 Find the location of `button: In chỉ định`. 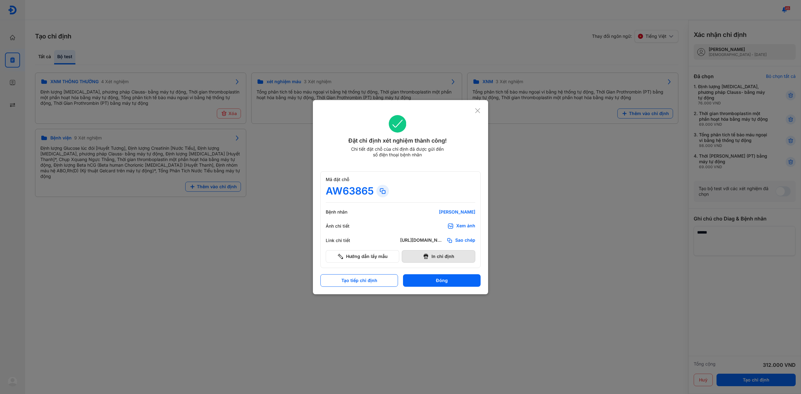

button: In chỉ định is located at coordinates (439, 257).